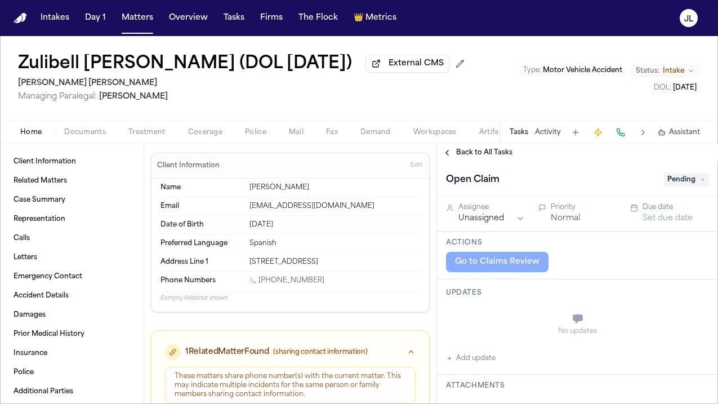 This screenshot has width=718, height=404. I want to click on a: The Flock, so click(318, 18).